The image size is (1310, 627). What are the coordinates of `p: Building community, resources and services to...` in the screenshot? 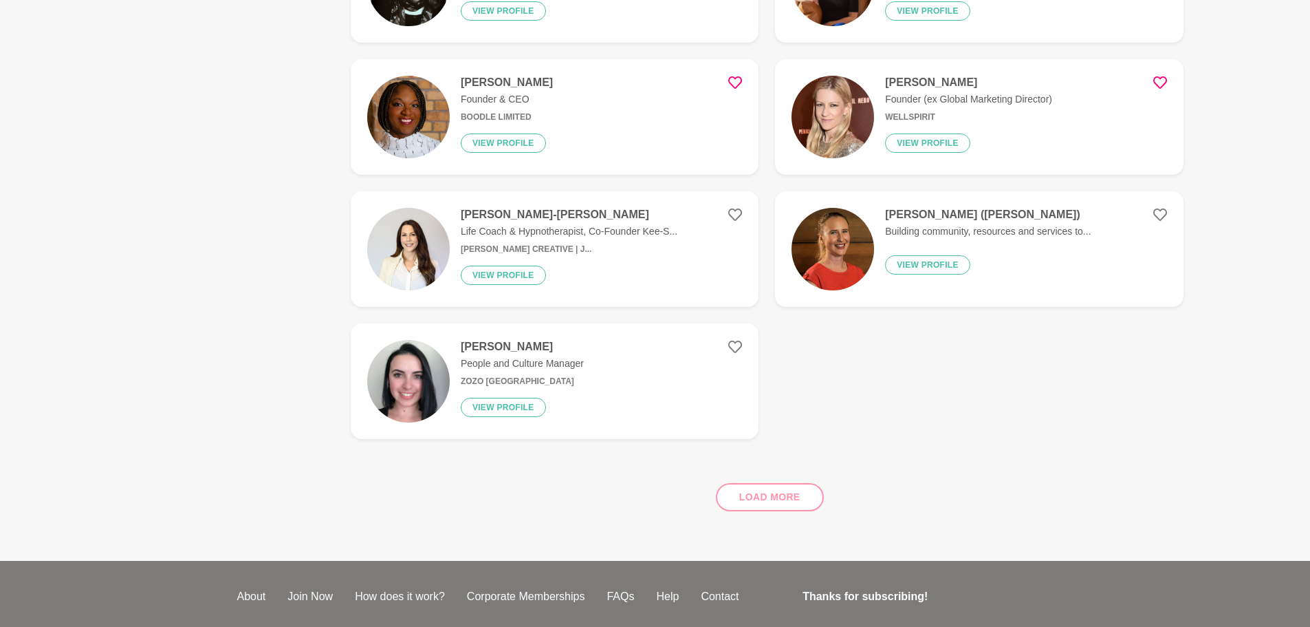 It's located at (988, 231).